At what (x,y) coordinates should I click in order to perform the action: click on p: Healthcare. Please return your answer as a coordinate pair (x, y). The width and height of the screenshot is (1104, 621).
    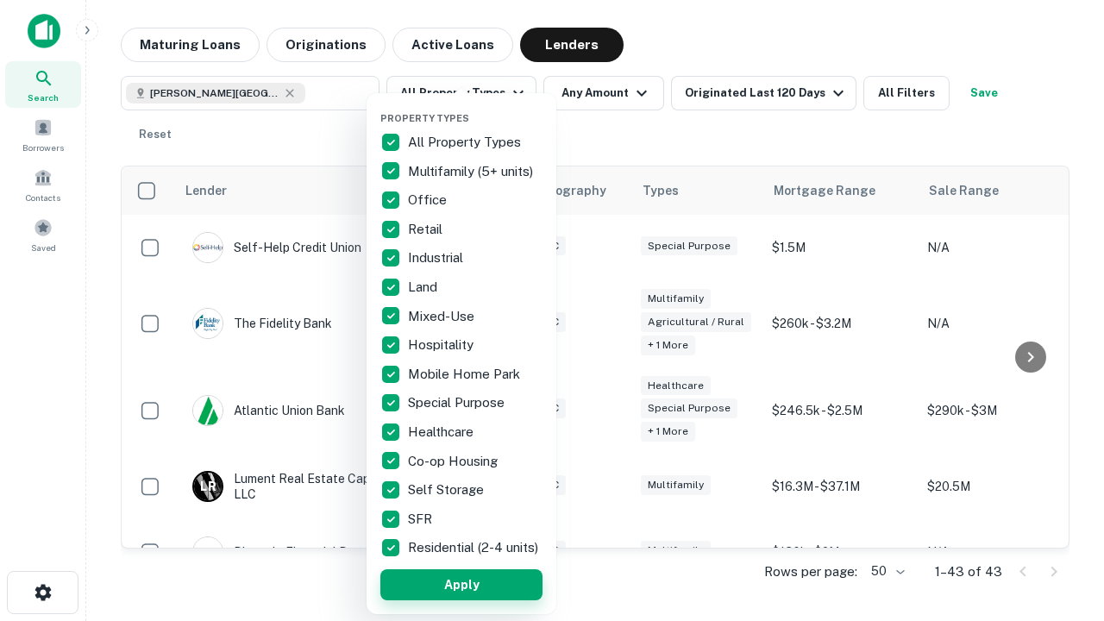
    Looking at the image, I should click on (442, 432).